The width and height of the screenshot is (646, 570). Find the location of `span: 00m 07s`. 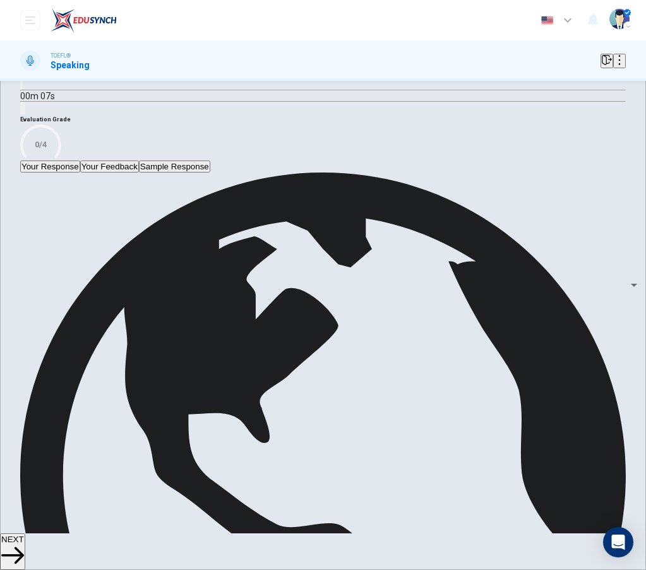

span: 00m 07s is located at coordinates (37, 96).